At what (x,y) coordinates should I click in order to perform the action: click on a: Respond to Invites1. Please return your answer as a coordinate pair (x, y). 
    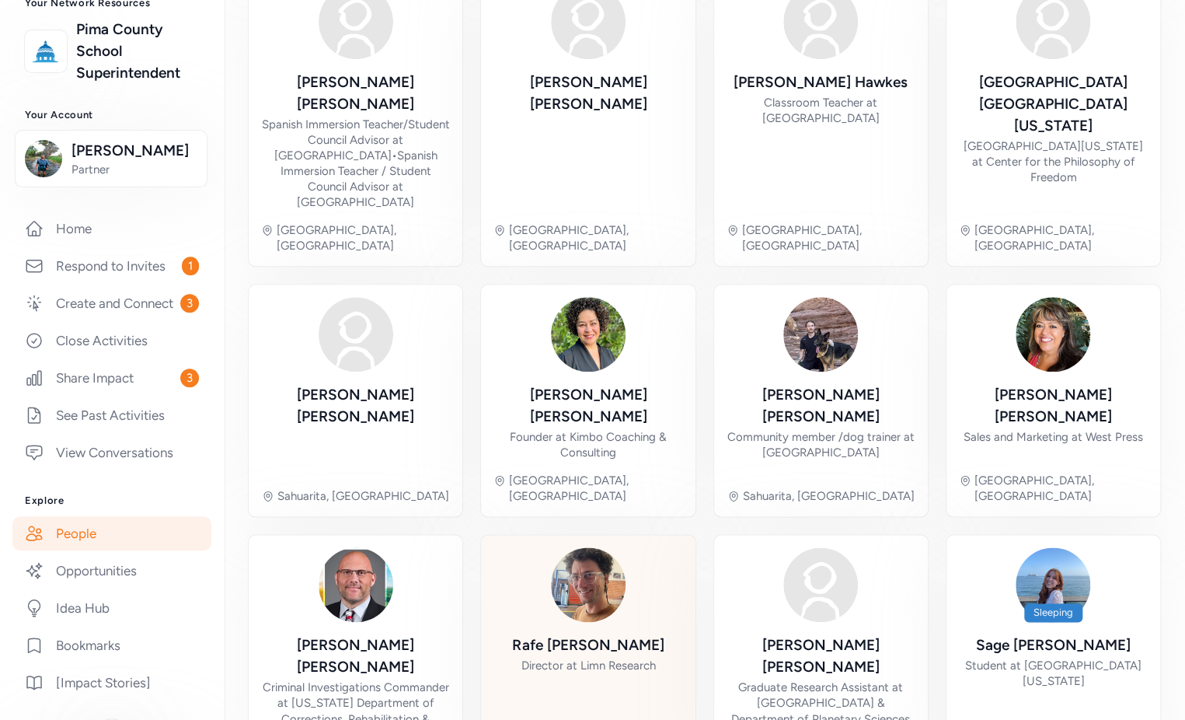
    Looking at the image, I should click on (112, 266).